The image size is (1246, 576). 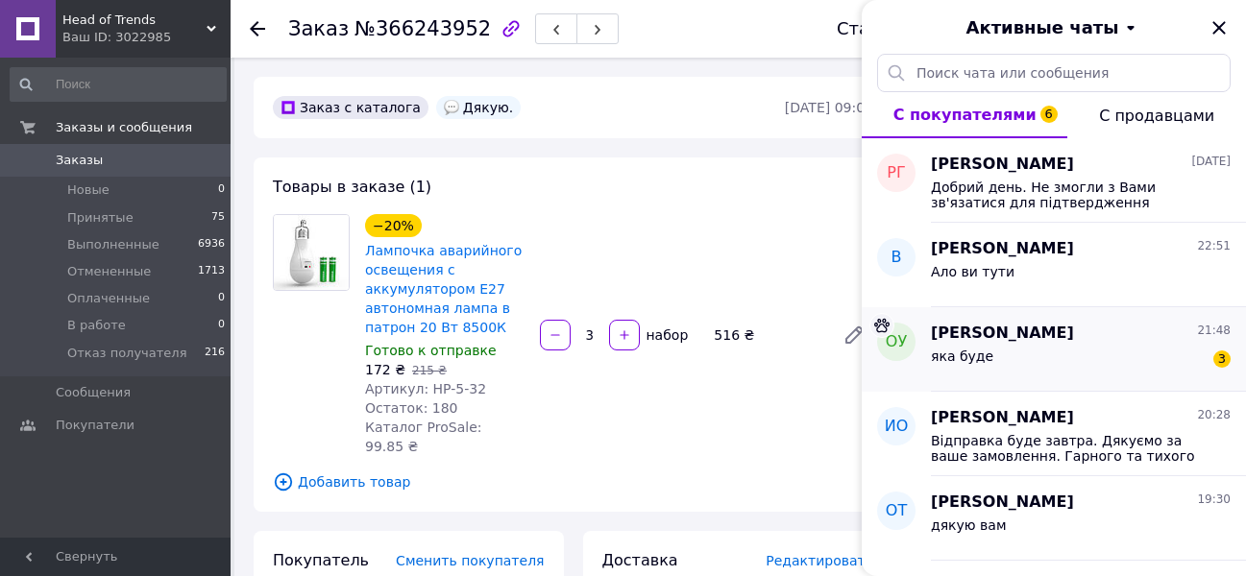 I want to click on span: Остаток: 180, so click(x=411, y=408).